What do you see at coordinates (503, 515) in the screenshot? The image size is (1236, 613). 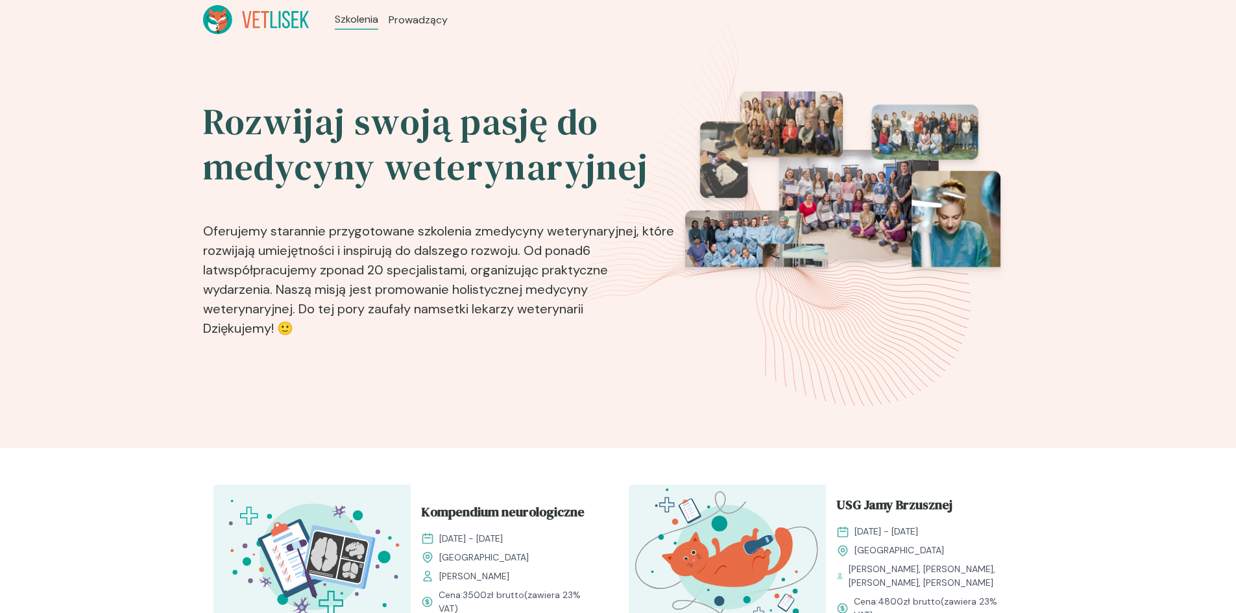 I see `span: Kompendium neurologiczne` at bounding box center [503, 515].